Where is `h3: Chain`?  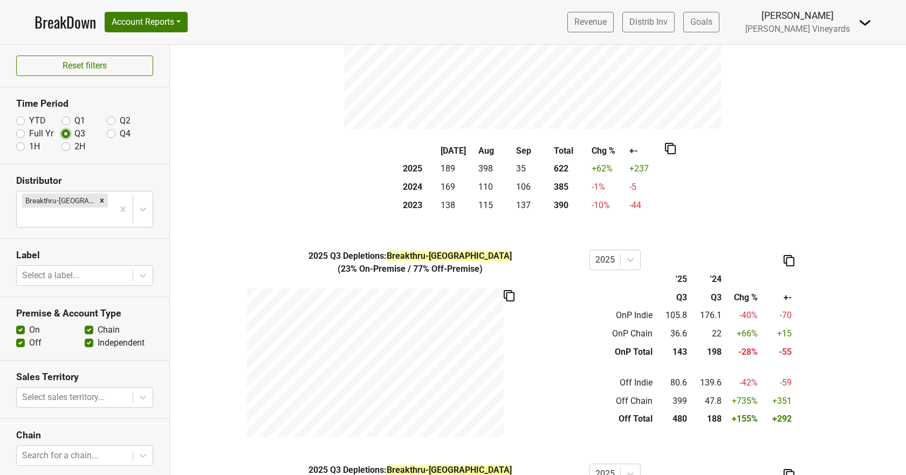 h3: Chain is located at coordinates (85, 435).